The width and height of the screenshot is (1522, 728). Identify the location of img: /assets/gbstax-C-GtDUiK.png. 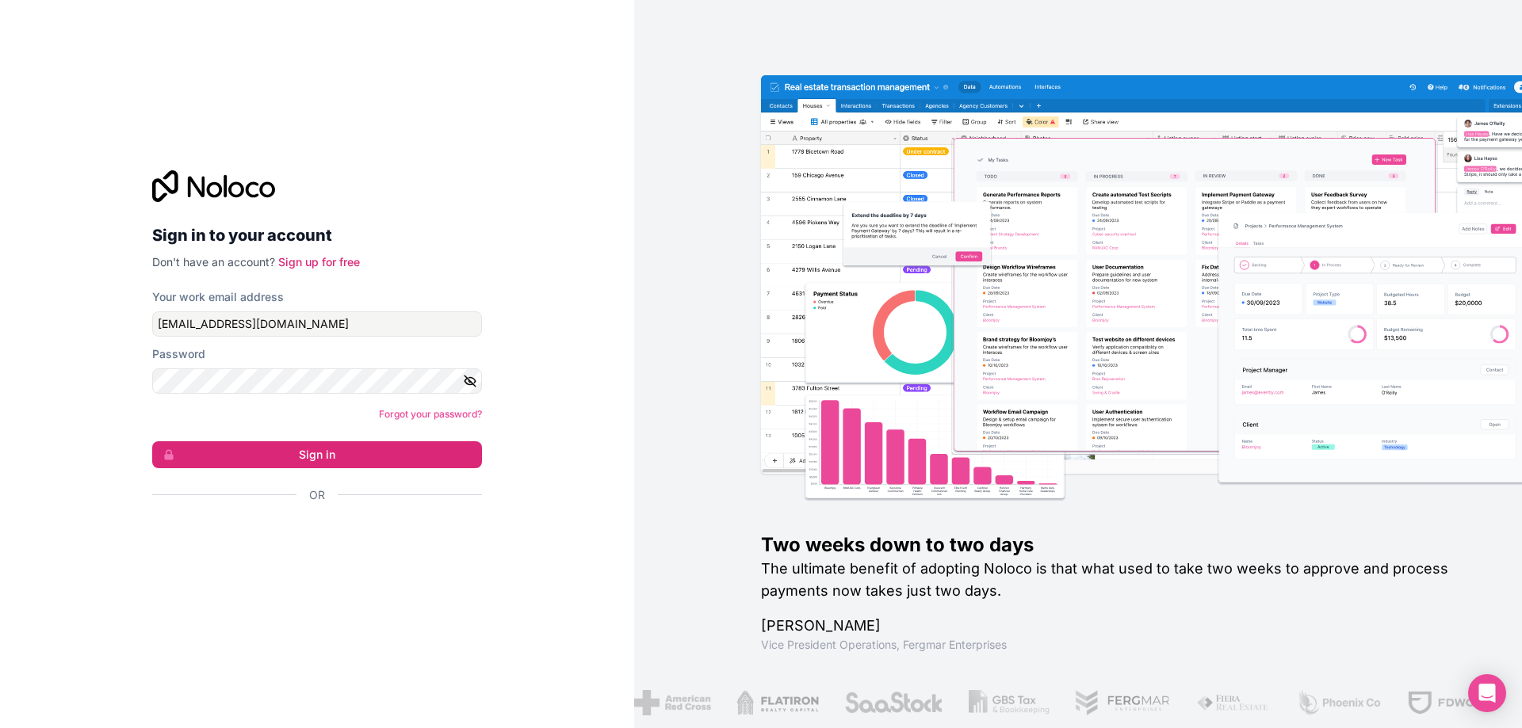
(873, 703).